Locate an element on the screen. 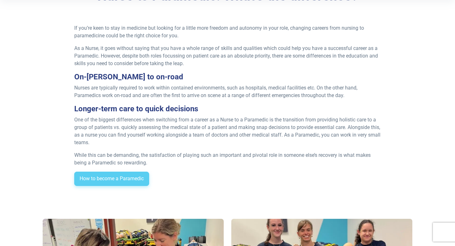 The width and height of the screenshot is (455, 246). strong: Longer-term care to quick decisions is located at coordinates (136, 109).